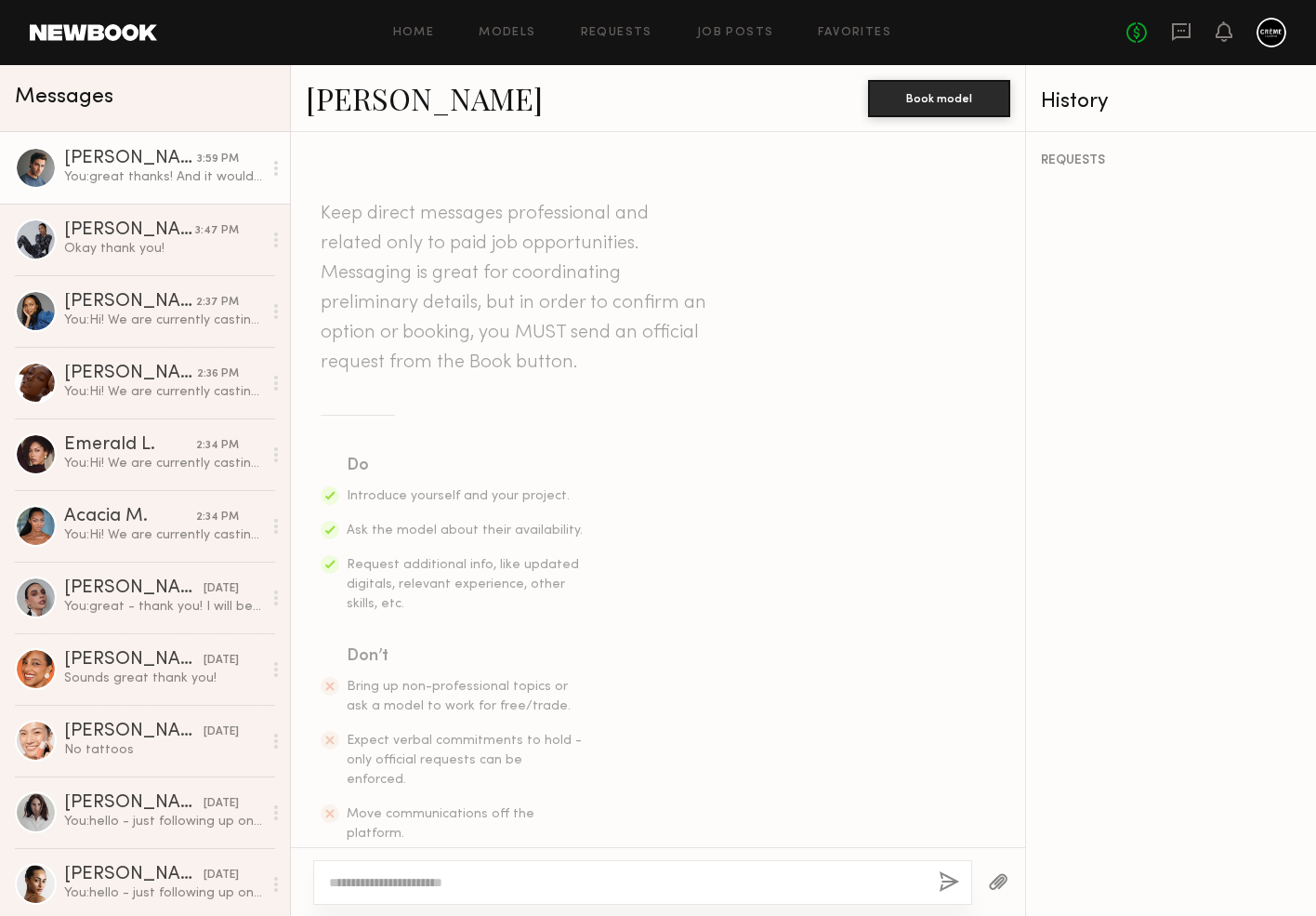 The width and height of the screenshot is (1316, 916). Describe the element at coordinates (162, 606) in the screenshot. I see `div: You: great - thank you! I will be in touch if the client has interest!` at that location.